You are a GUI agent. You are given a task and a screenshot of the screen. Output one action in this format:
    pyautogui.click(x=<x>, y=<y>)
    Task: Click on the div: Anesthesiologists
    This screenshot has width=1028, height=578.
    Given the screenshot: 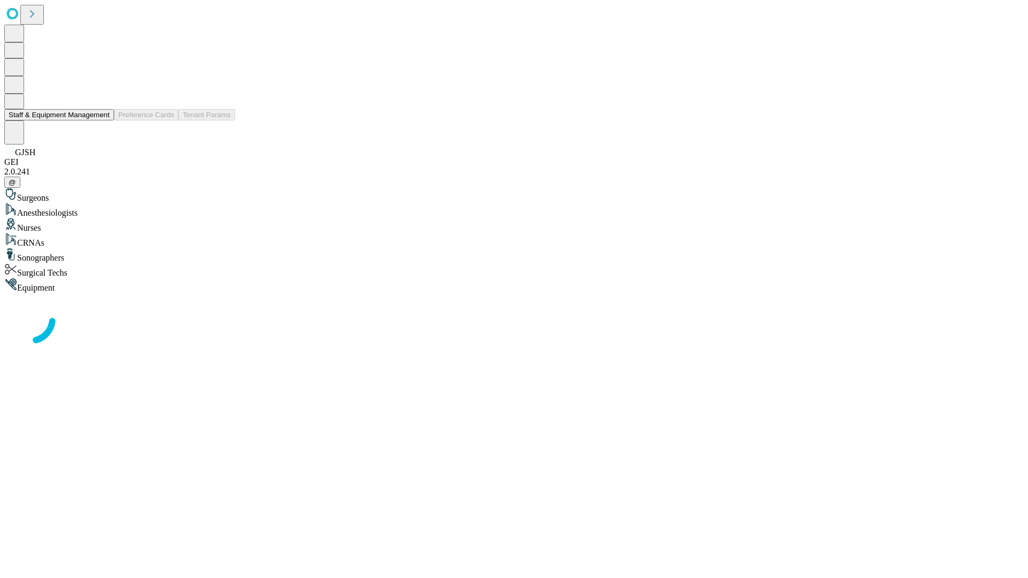 What is the action you would take?
    pyautogui.click(x=514, y=210)
    